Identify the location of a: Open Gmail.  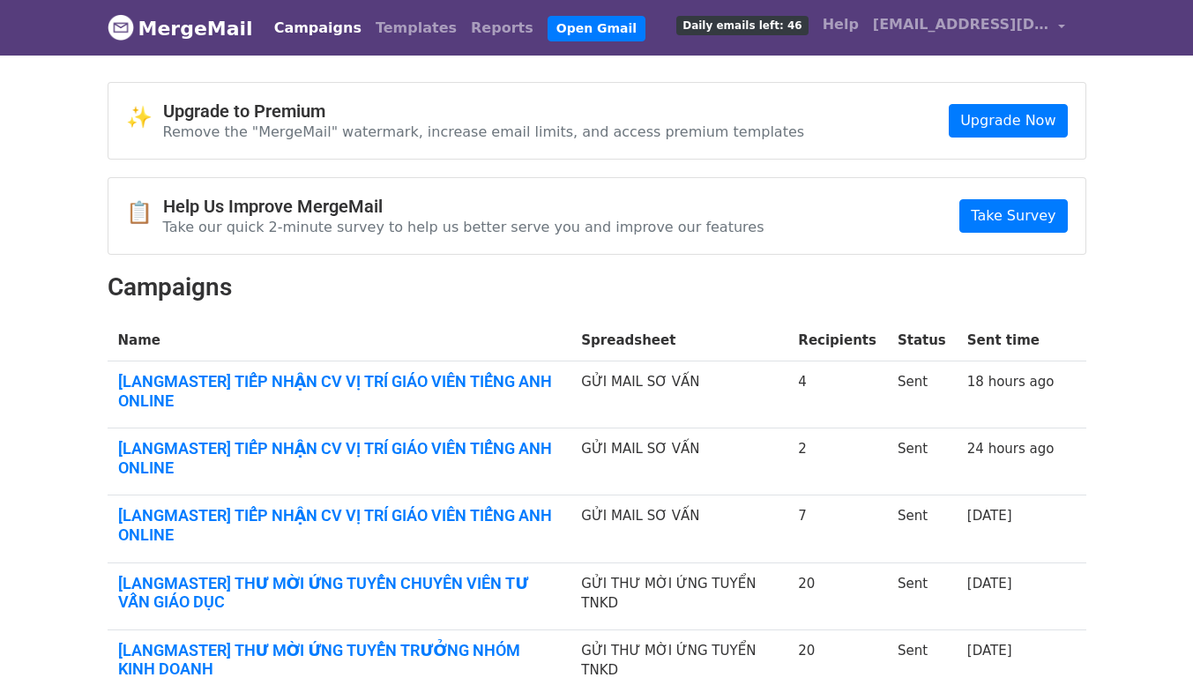
(596, 28).